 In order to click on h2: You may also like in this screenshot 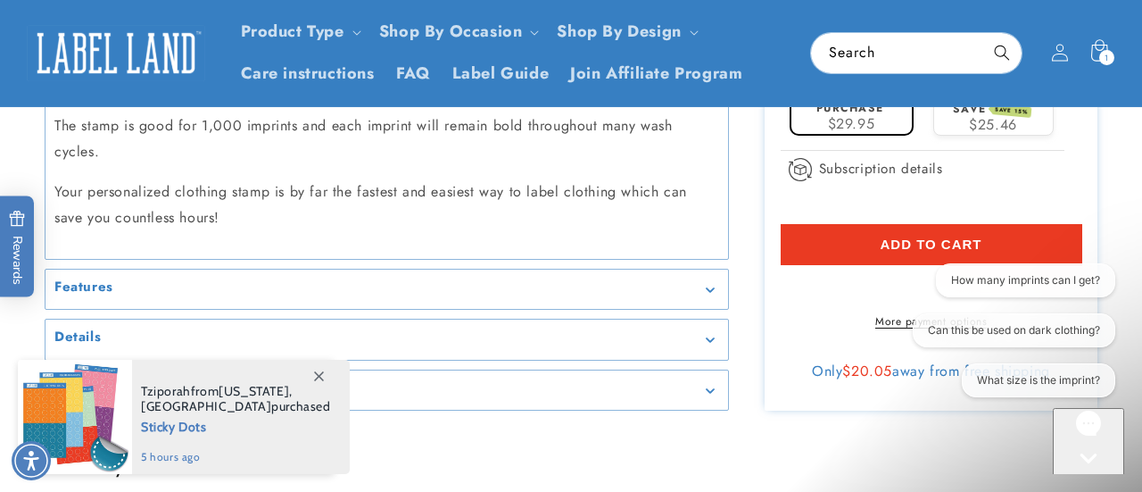, I will do `click(571, 464)`.